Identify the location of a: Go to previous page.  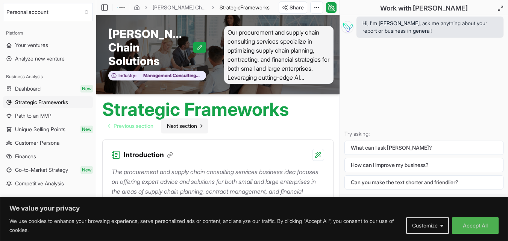
(131, 126).